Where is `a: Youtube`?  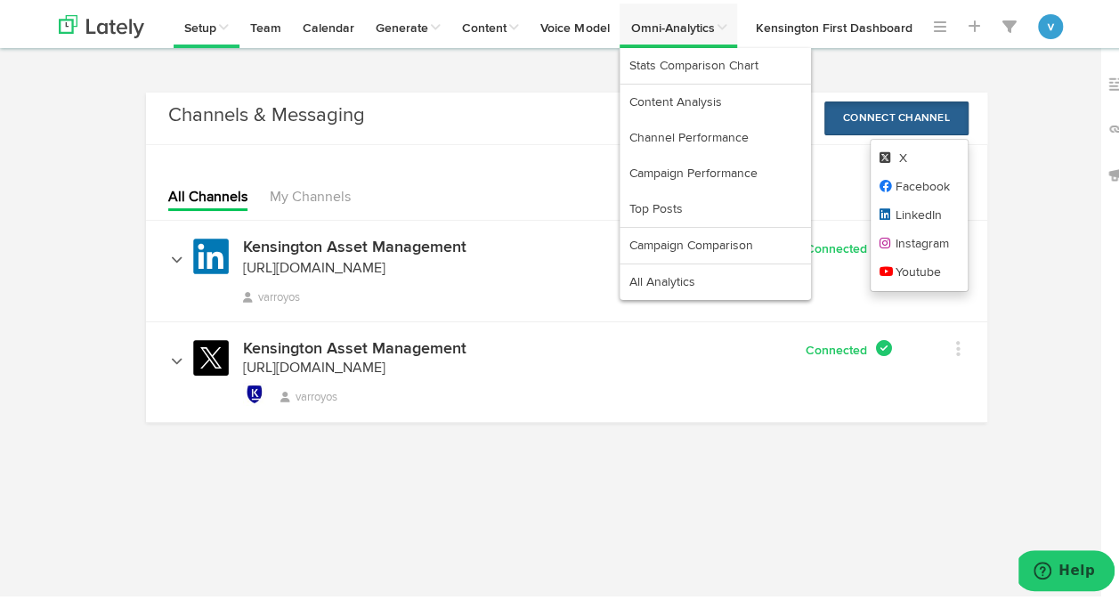 a: Youtube is located at coordinates (919, 269).